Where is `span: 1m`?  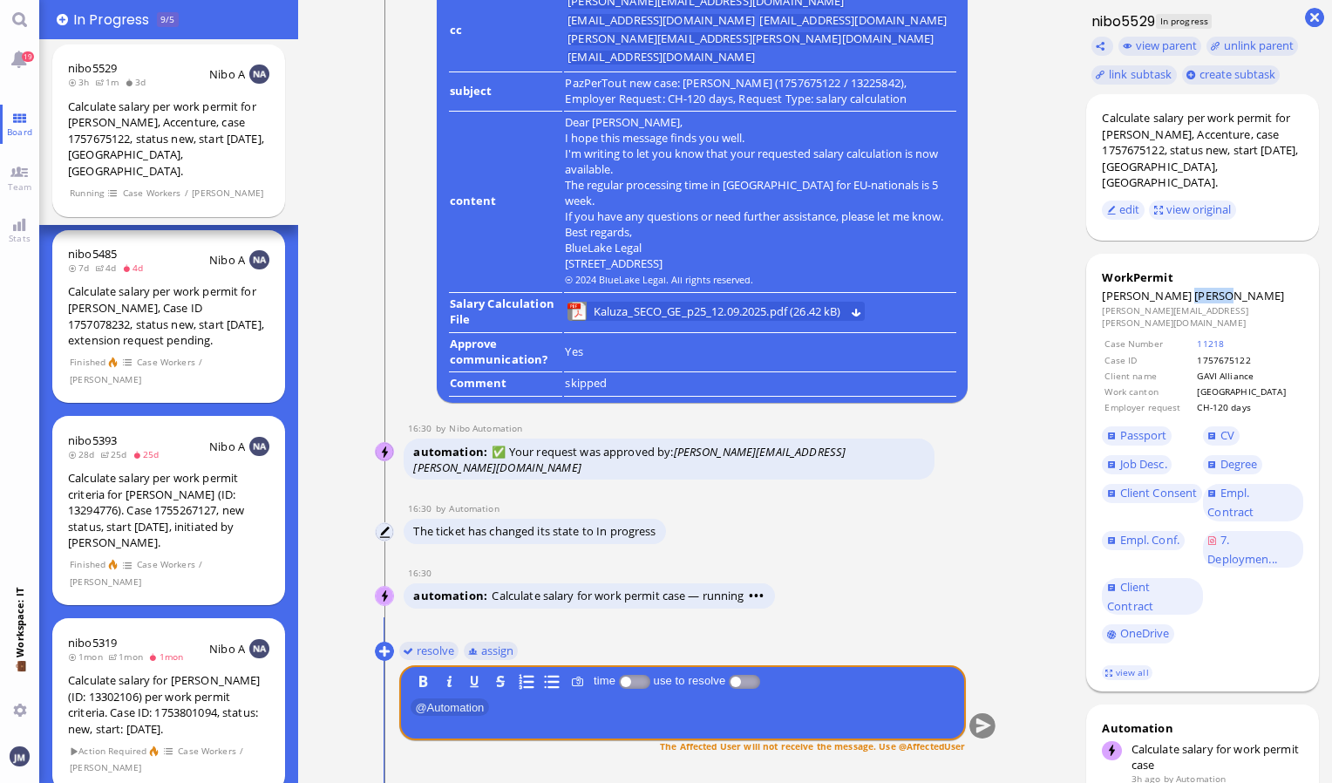 span: 1m is located at coordinates (110, 82).